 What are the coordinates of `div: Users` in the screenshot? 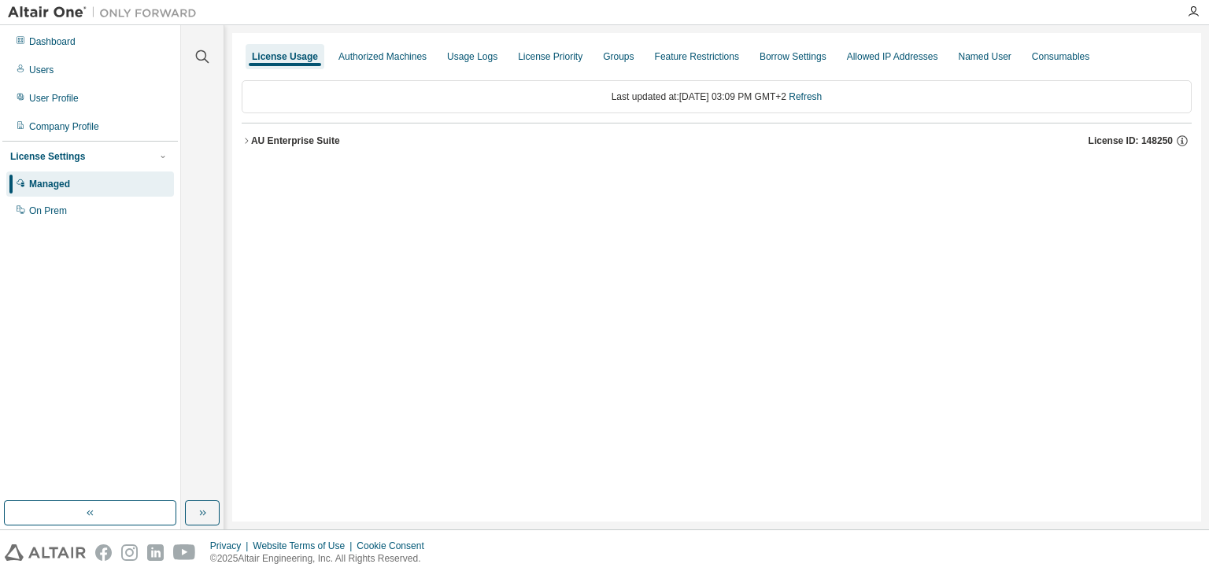 It's located at (41, 70).